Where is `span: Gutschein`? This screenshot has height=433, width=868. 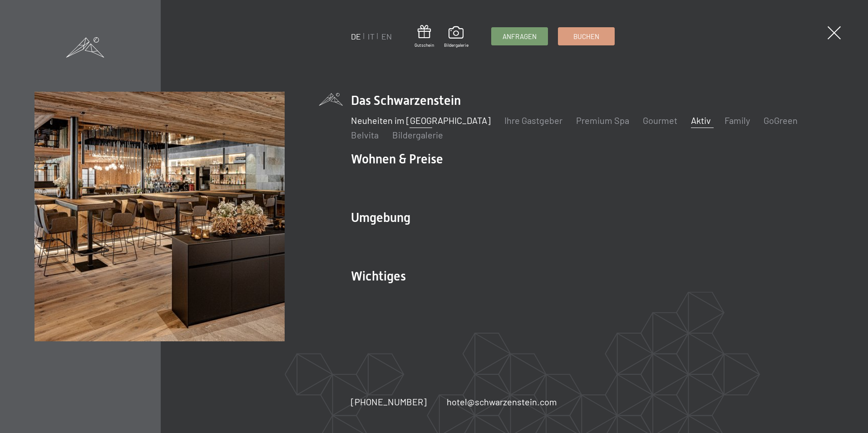 span: Gutschein is located at coordinates (424, 45).